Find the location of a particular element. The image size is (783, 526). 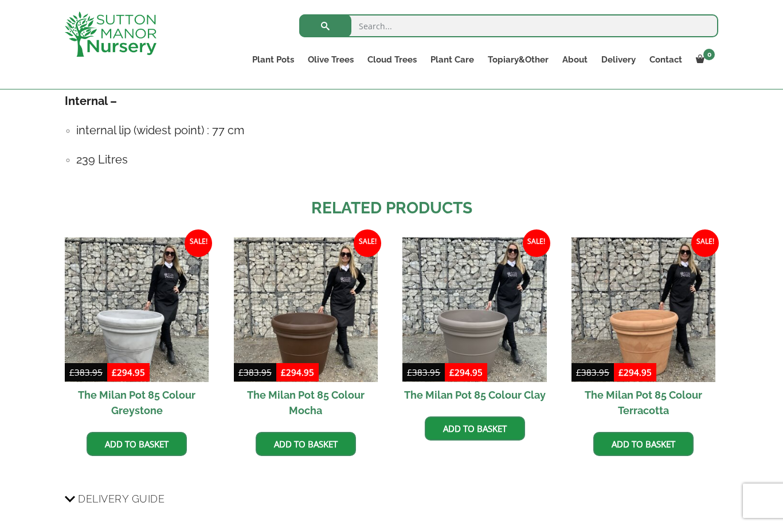

h2: The Milan Pot 85 Colour Greystone is located at coordinates (136, 402).